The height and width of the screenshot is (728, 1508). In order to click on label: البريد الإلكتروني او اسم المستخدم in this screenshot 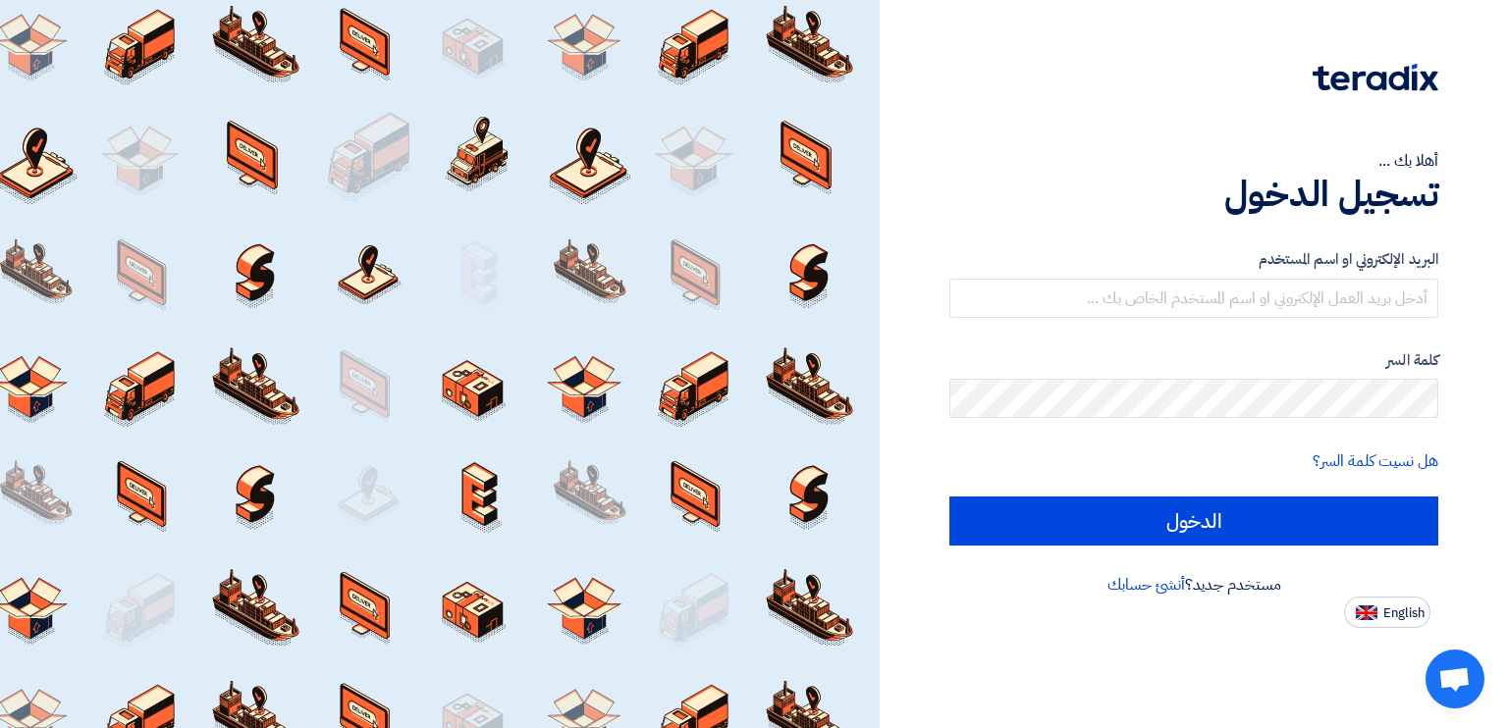, I will do `click(1194, 259)`.